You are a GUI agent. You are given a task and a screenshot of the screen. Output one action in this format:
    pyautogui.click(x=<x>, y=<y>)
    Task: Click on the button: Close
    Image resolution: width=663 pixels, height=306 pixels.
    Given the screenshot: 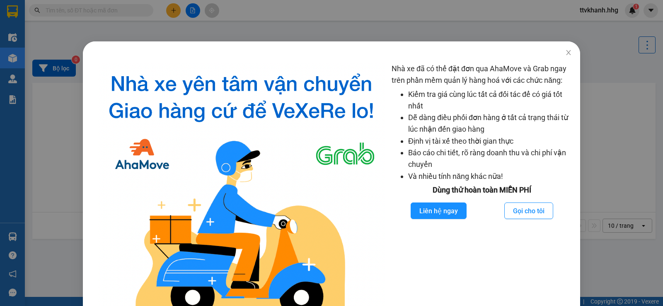 What is the action you would take?
    pyautogui.click(x=569, y=53)
    